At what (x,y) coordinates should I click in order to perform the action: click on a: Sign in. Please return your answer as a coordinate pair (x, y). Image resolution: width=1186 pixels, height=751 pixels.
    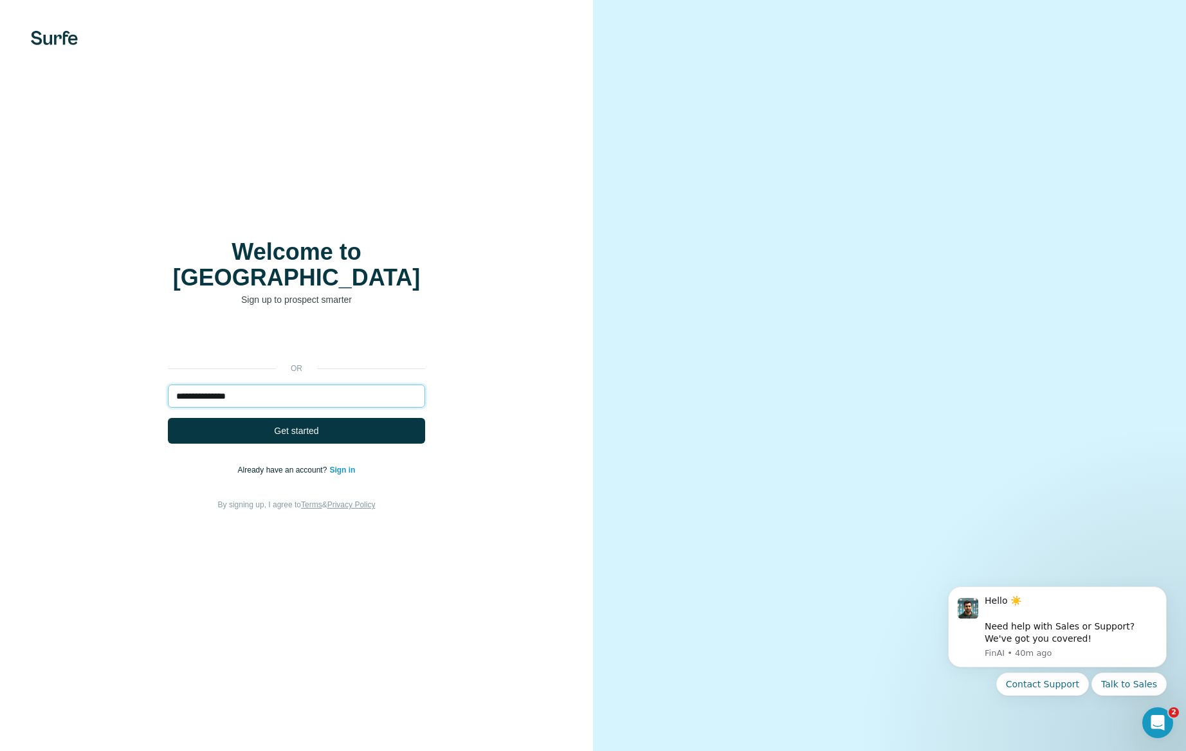
    Looking at the image, I should click on (342, 470).